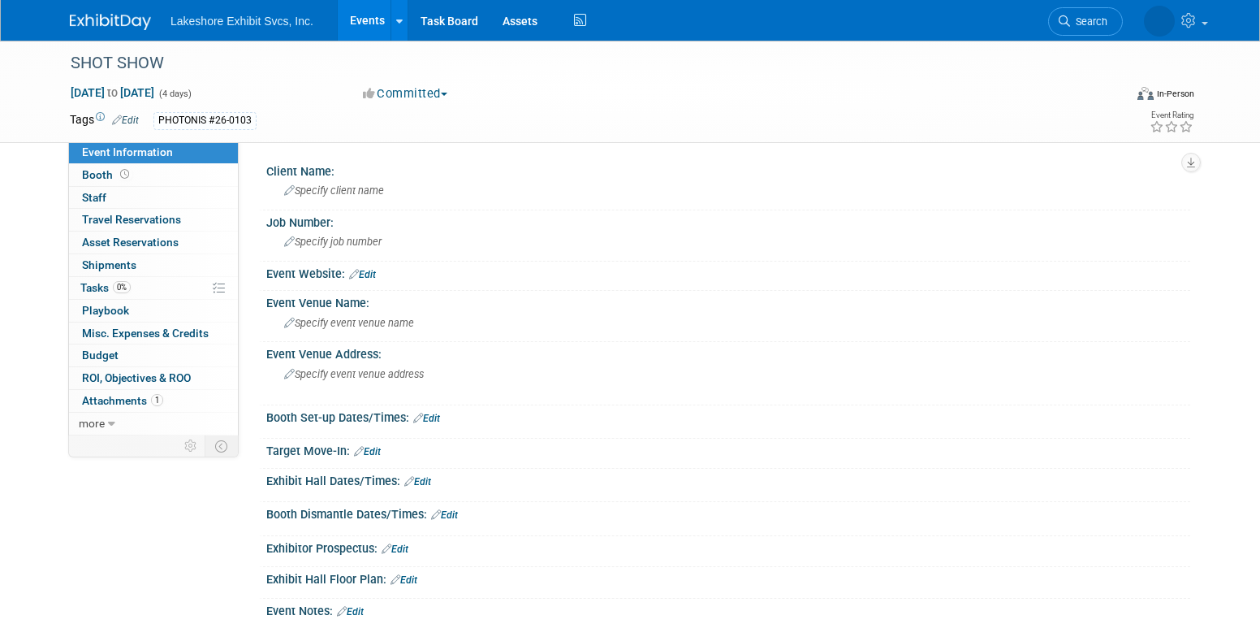 This screenshot has width=1260, height=624. I want to click on span: 0%, so click(122, 287).